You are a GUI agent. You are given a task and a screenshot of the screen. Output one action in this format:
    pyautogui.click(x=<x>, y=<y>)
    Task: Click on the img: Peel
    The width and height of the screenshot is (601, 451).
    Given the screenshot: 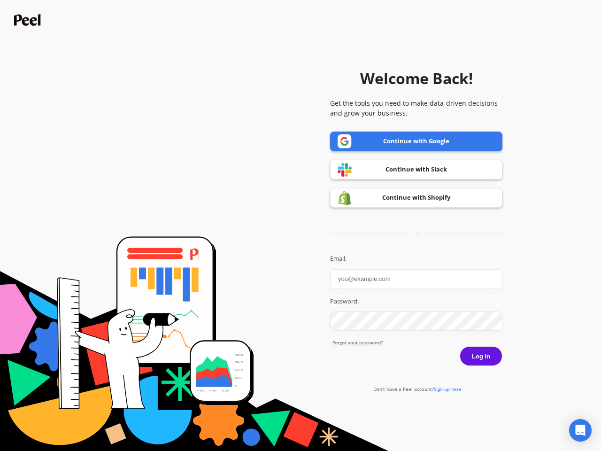 What is the action you would take?
    pyautogui.click(x=29, y=20)
    